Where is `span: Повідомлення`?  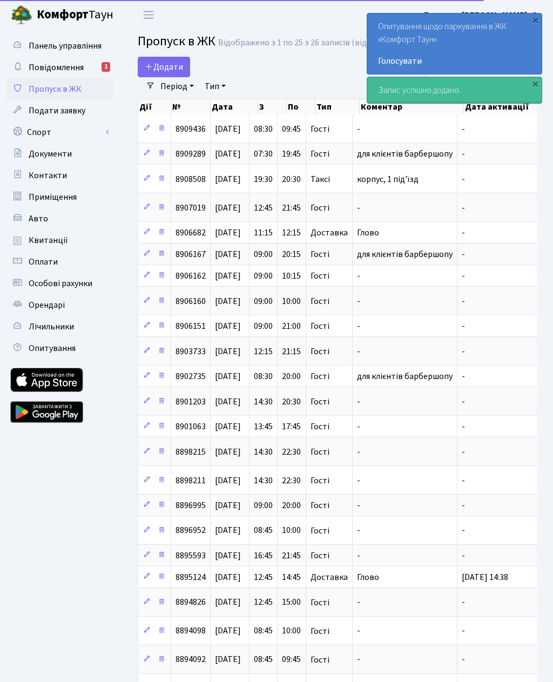 span: Повідомлення is located at coordinates (56, 68).